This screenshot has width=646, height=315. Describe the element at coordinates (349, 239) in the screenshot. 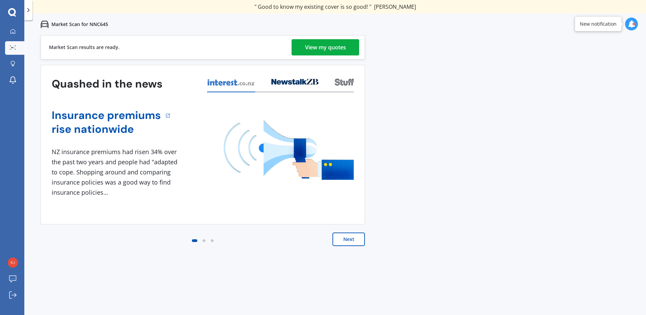

I see `button: Next` at that location.